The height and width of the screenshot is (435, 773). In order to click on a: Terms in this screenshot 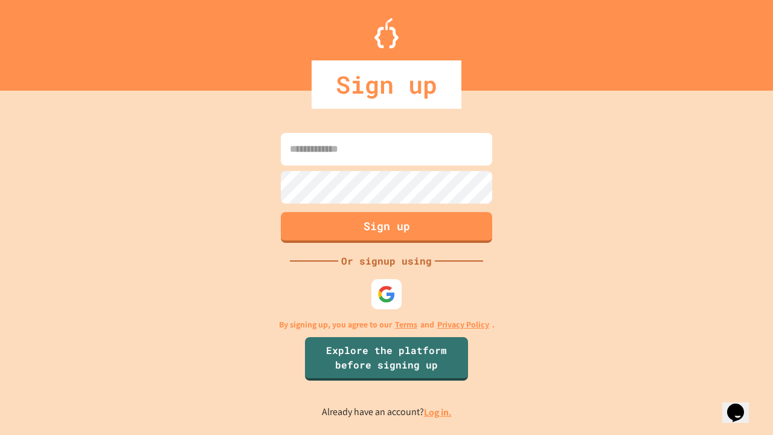, I will do `click(406, 324)`.